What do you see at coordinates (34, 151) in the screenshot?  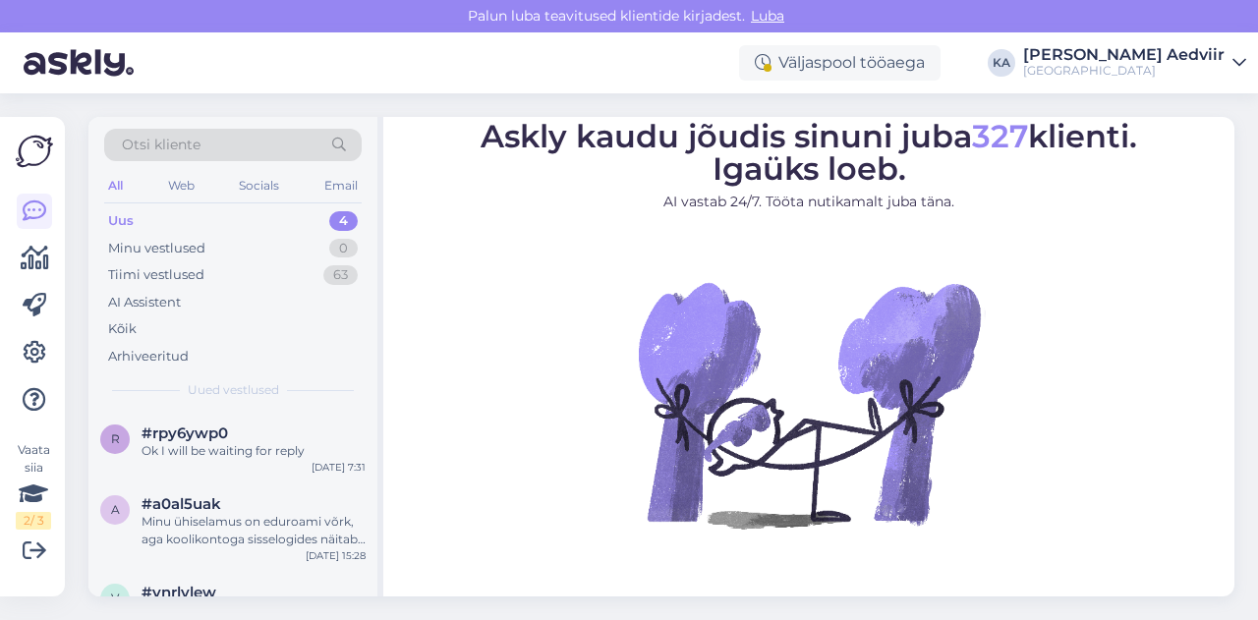 I see `img: Askly Logo` at bounding box center [34, 151].